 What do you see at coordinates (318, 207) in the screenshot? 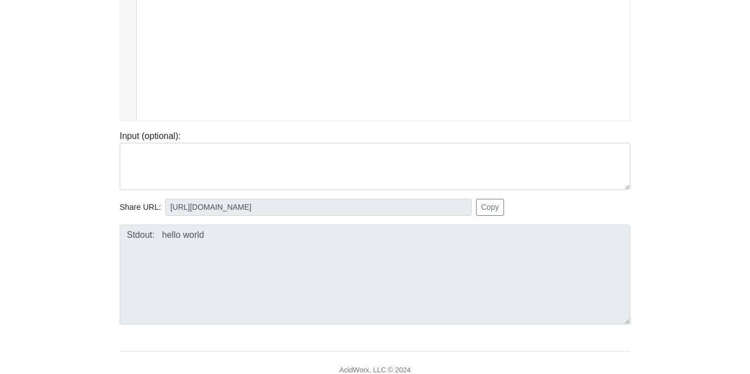
I see `input: No share available yet` at bounding box center [318, 207].